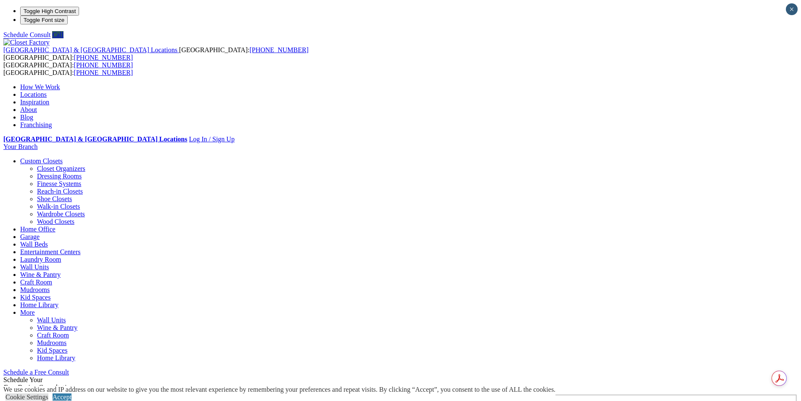 Image resolution: width=801 pixels, height=401 pixels. What do you see at coordinates (62, 397) in the screenshot?
I see `a: Accept` at bounding box center [62, 397].